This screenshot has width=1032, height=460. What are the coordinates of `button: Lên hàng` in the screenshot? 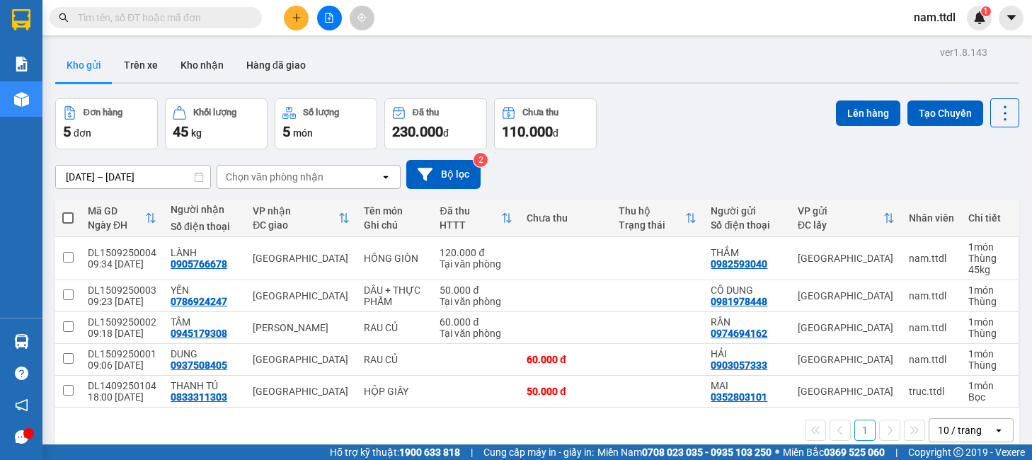 It's located at (868, 113).